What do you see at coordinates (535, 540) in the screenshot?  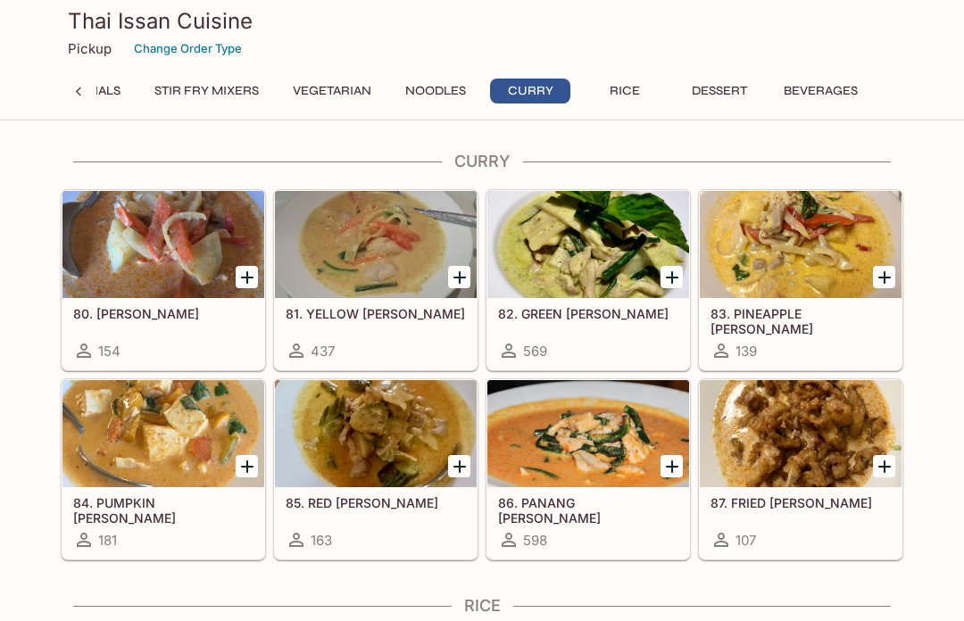 I see `span: 598` at bounding box center [535, 540].